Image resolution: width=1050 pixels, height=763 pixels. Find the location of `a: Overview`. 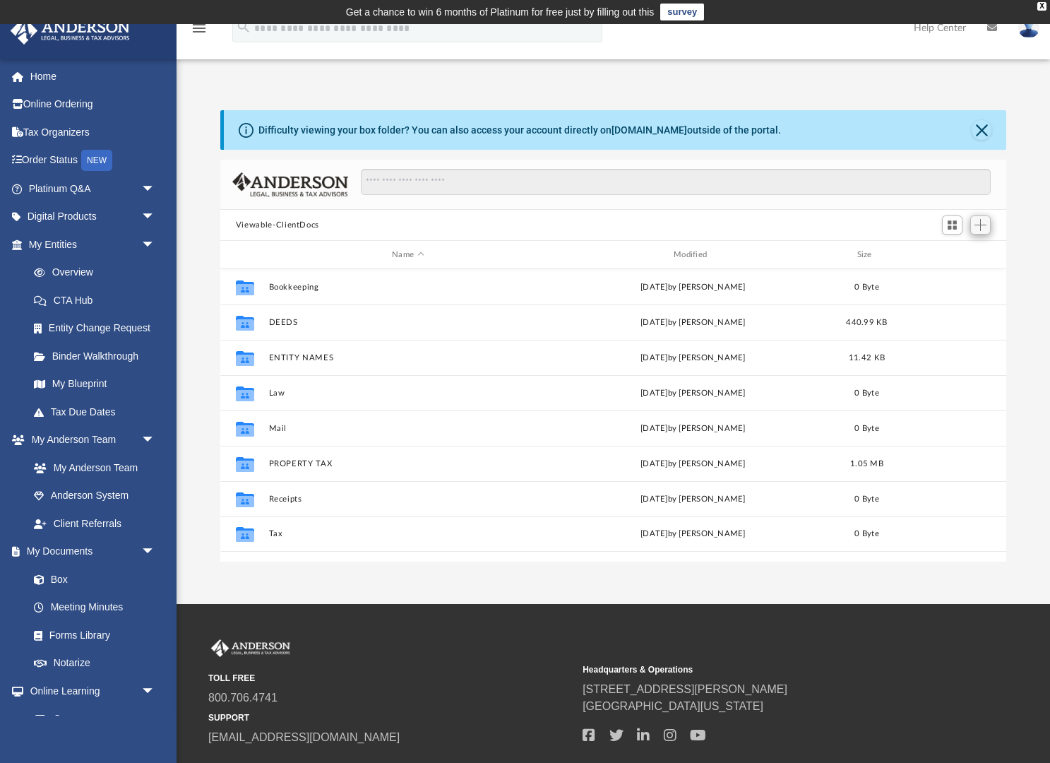

a: Overview is located at coordinates (98, 273).